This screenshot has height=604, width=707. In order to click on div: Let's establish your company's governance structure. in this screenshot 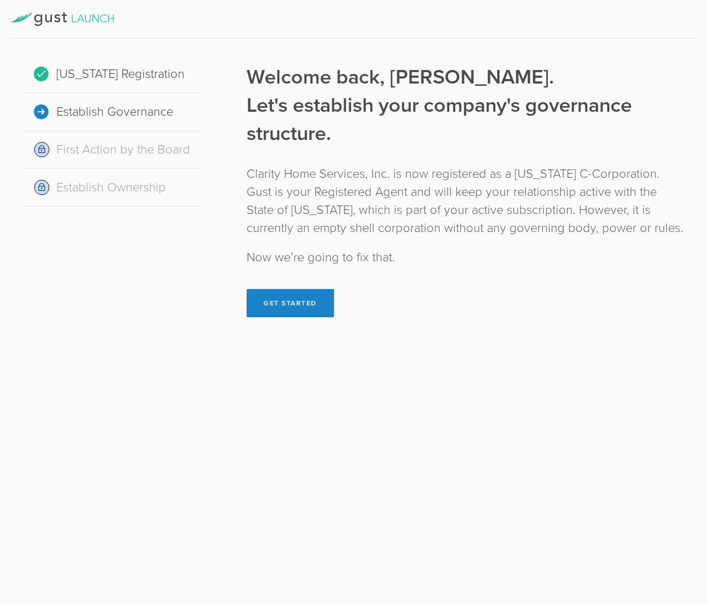, I will do `click(465, 120)`.